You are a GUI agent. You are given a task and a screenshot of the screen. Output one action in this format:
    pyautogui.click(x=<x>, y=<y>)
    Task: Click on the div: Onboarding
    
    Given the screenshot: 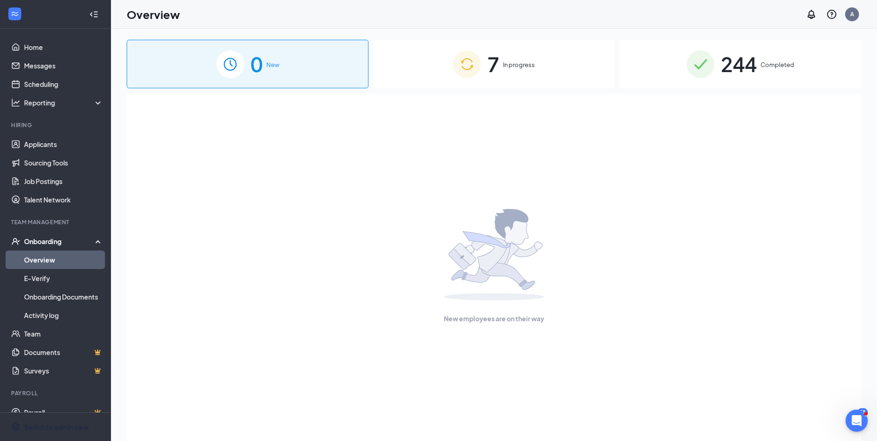 What is the action you would take?
    pyautogui.click(x=60, y=241)
    